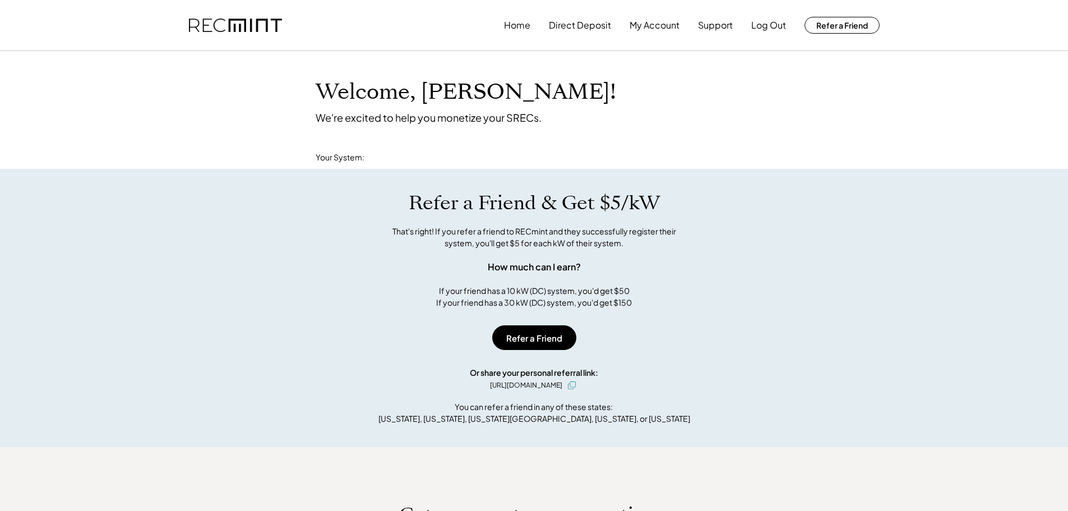 The height and width of the screenshot is (511, 1068). Describe the element at coordinates (534, 297) in the screenshot. I see `div: If your friend has a 10 kW (DC) system, you'd get $50 If your friend has a 30 kW (DC) system, you...` at that location.